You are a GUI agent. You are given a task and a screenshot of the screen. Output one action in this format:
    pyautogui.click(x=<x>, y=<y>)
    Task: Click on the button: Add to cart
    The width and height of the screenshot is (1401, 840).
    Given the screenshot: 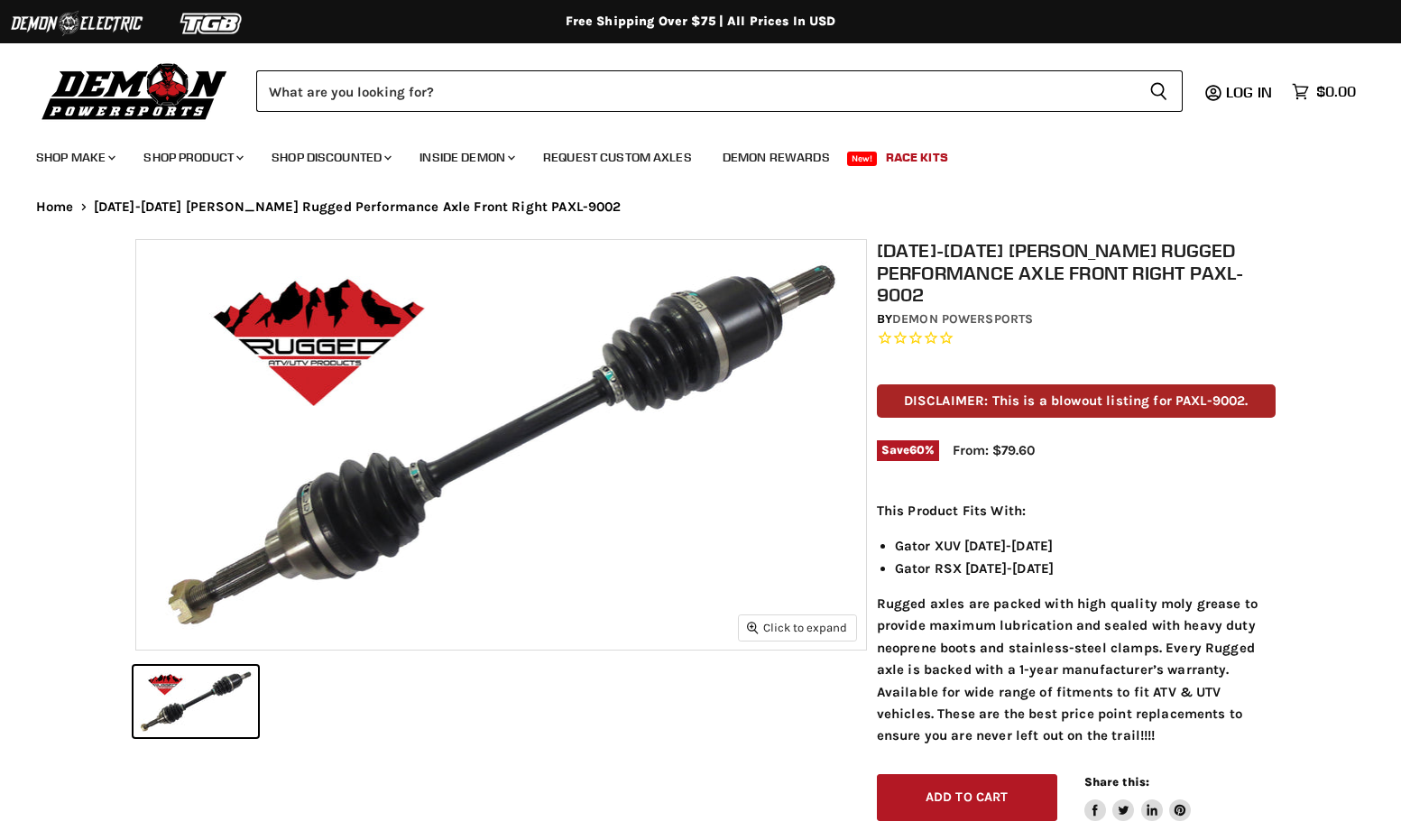 What is the action you would take?
    pyautogui.click(x=967, y=797)
    